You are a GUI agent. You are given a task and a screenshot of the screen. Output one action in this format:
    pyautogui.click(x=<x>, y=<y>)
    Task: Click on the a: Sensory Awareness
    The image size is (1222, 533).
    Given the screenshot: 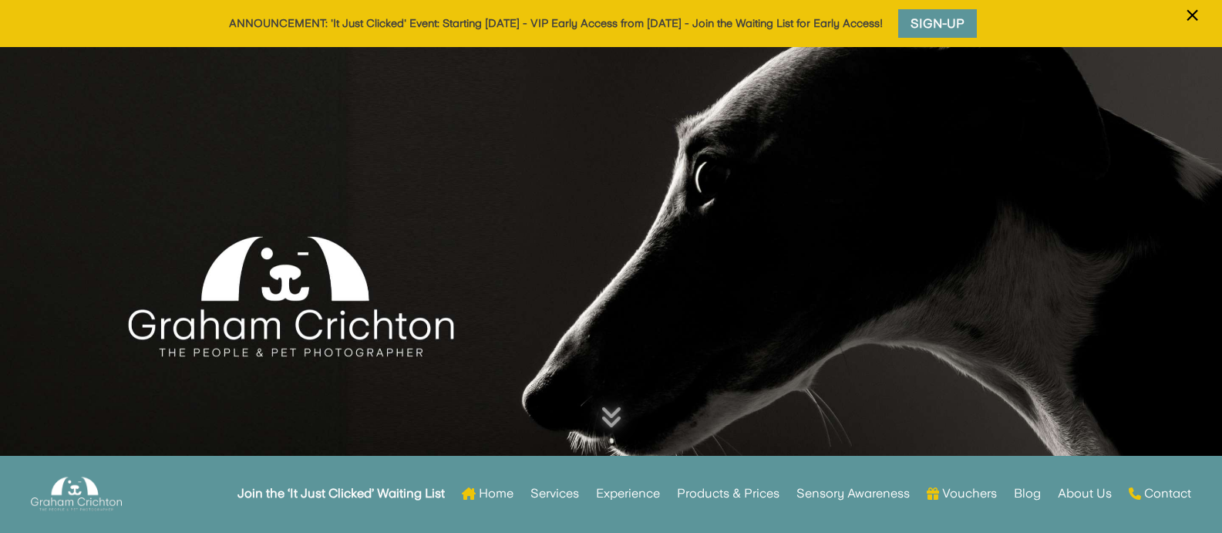 What is the action you would take?
    pyautogui.click(x=853, y=493)
    